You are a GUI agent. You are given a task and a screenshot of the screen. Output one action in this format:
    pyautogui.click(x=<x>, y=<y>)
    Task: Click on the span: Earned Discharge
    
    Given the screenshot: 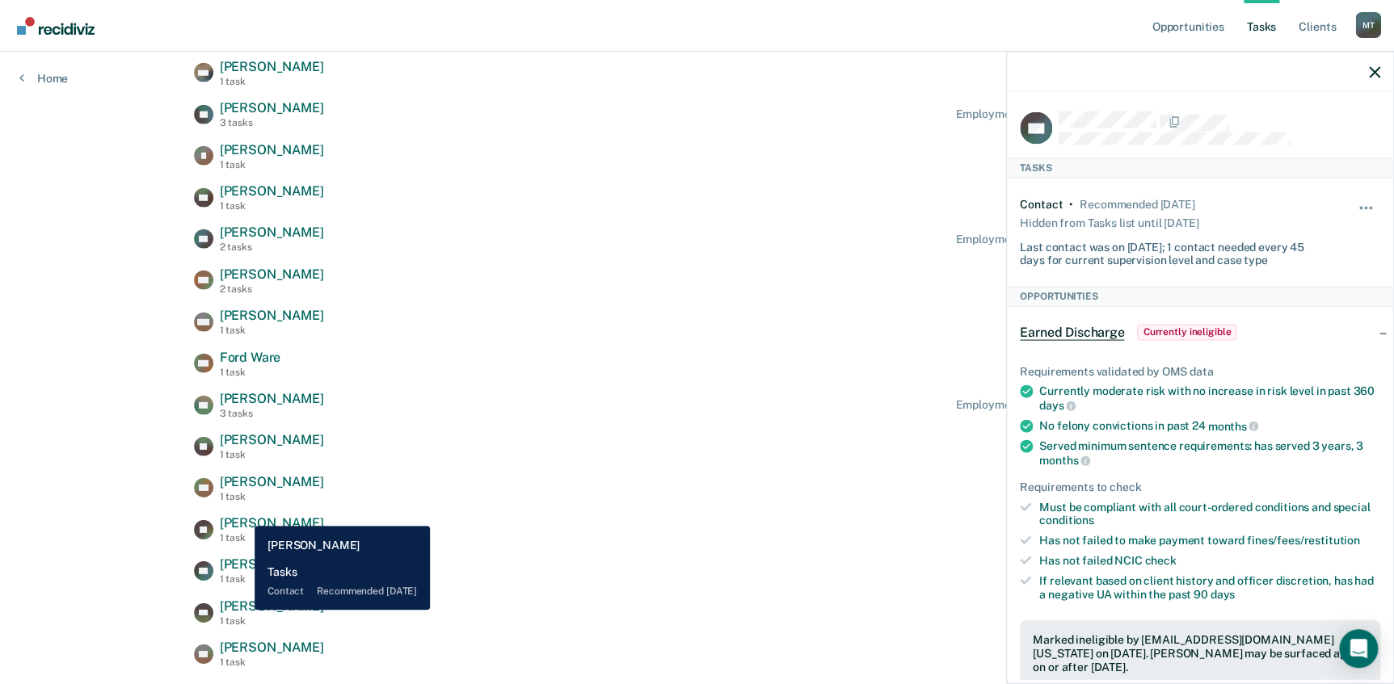 What is the action you would take?
    pyautogui.click(x=1071, y=332)
    